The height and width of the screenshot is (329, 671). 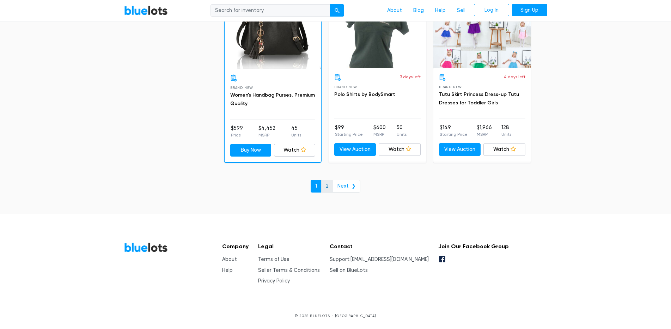 I want to click on p: Price, so click(x=237, y=135).